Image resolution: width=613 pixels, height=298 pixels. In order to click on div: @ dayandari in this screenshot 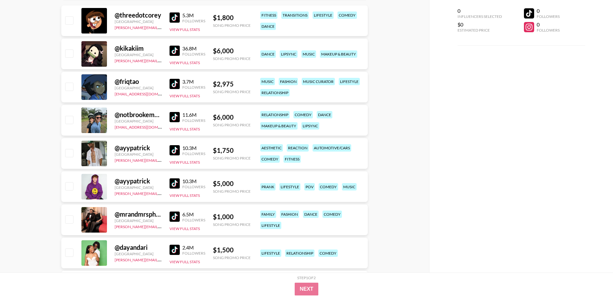, I will do `click(138, 247)`.